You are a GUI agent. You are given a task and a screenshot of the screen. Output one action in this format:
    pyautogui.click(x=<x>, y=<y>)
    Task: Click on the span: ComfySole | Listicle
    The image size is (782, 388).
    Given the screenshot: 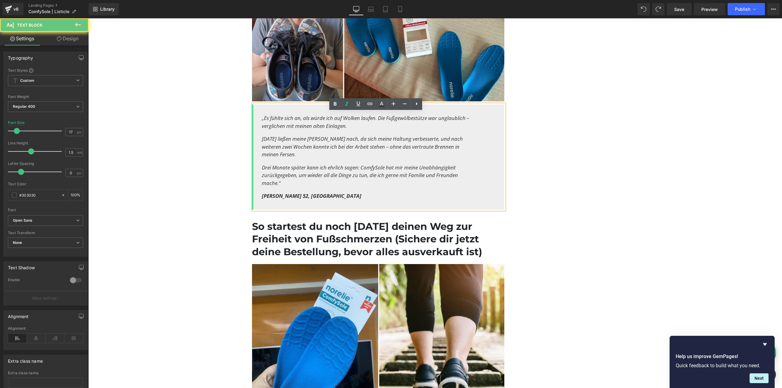 What is the action you would take?
    pyautogui.click(x=49, y=12)
    